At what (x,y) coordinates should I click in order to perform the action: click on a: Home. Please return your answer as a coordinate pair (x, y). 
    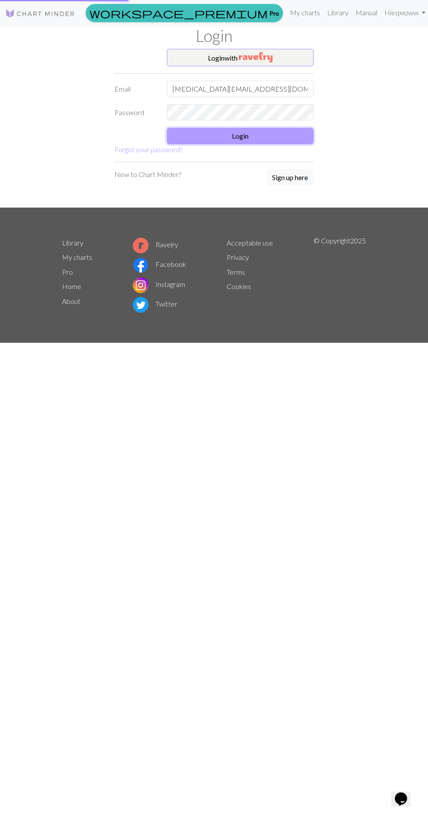
    Looking at the image, I should click on (72, 286).